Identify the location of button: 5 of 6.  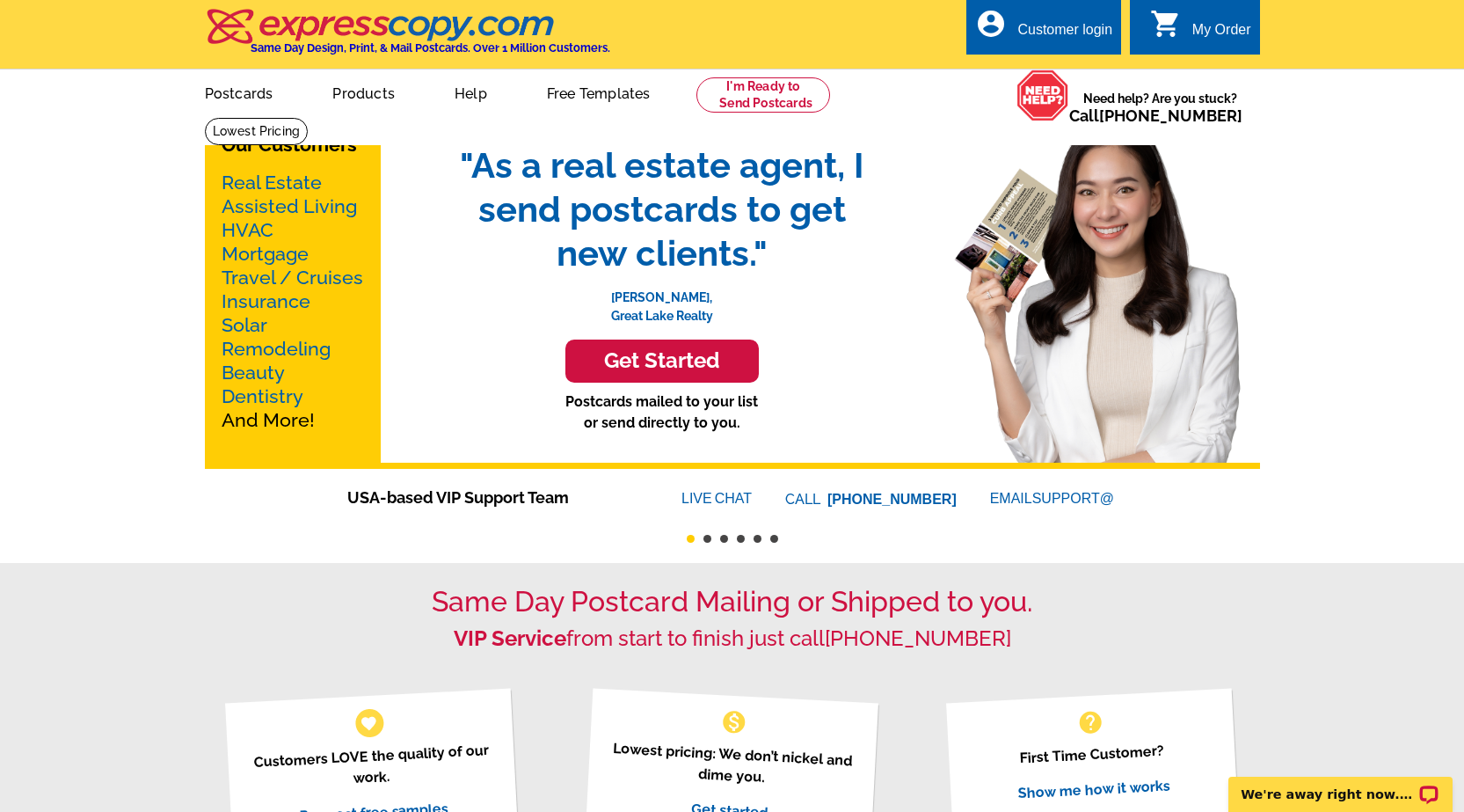
(757, 538).